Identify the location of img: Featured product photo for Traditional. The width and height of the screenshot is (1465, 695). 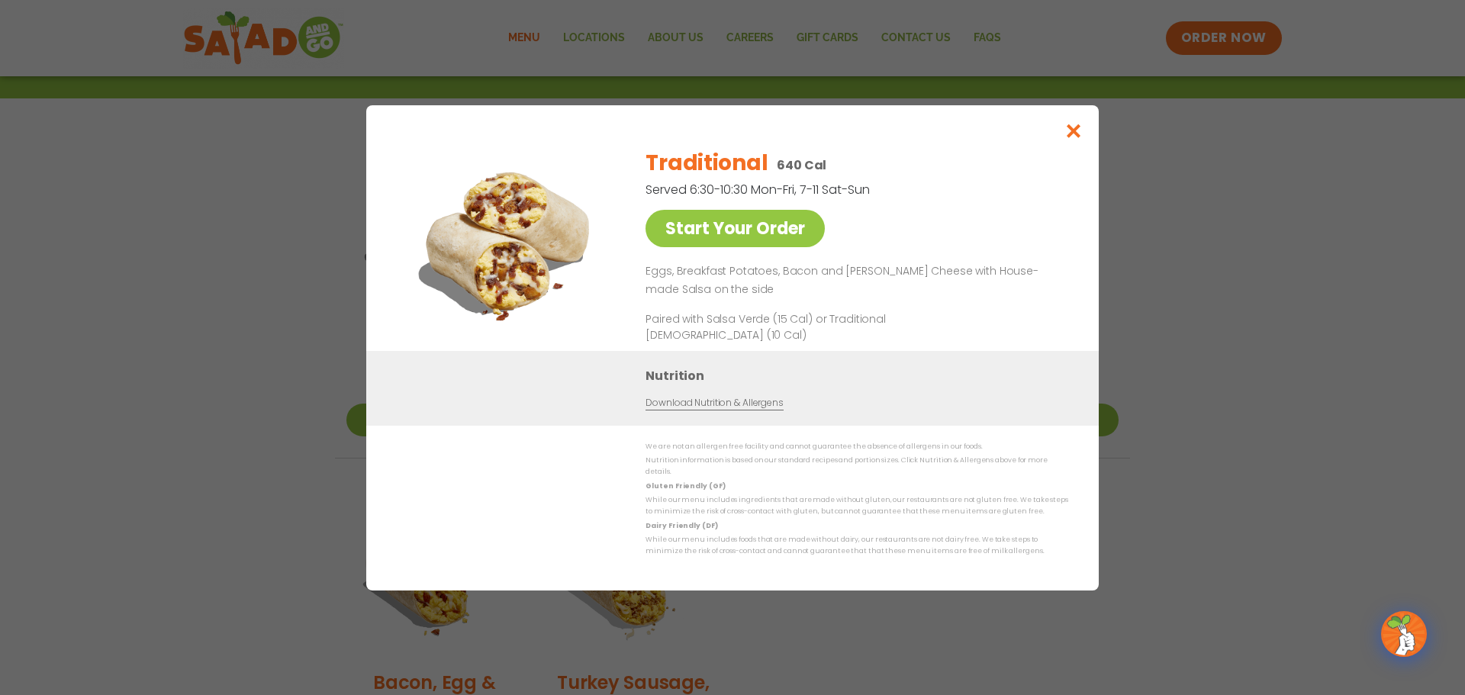
(507, 243).